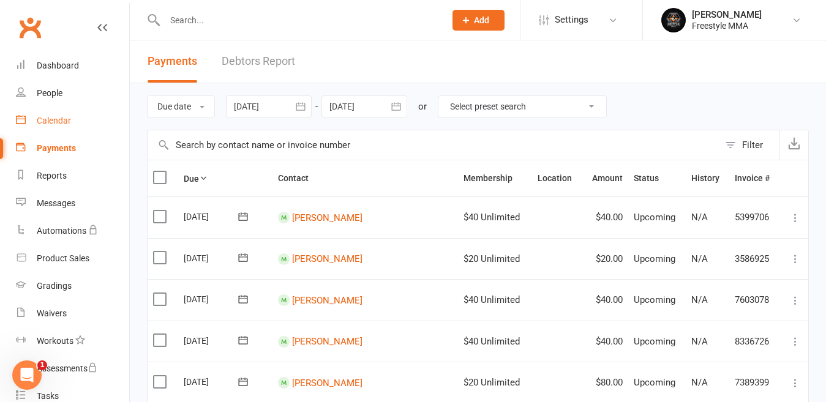 The height and width of the screenshot is (402, 826). I want to click on div: Reports, so click(51, 176).